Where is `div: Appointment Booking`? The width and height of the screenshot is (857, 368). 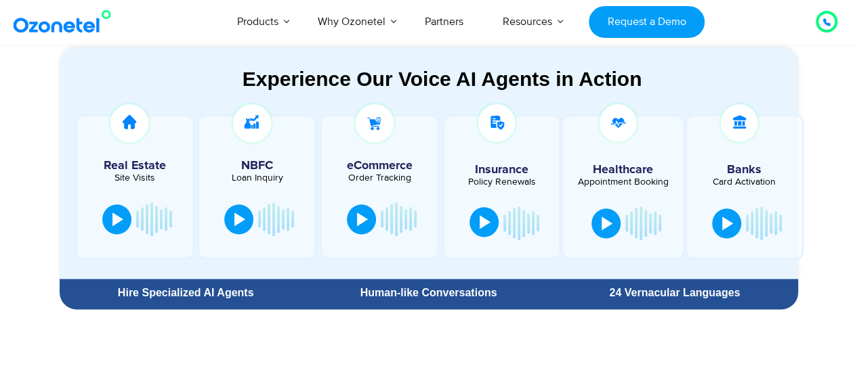
div: Appointment Booking is located at coordinates (623, 182).